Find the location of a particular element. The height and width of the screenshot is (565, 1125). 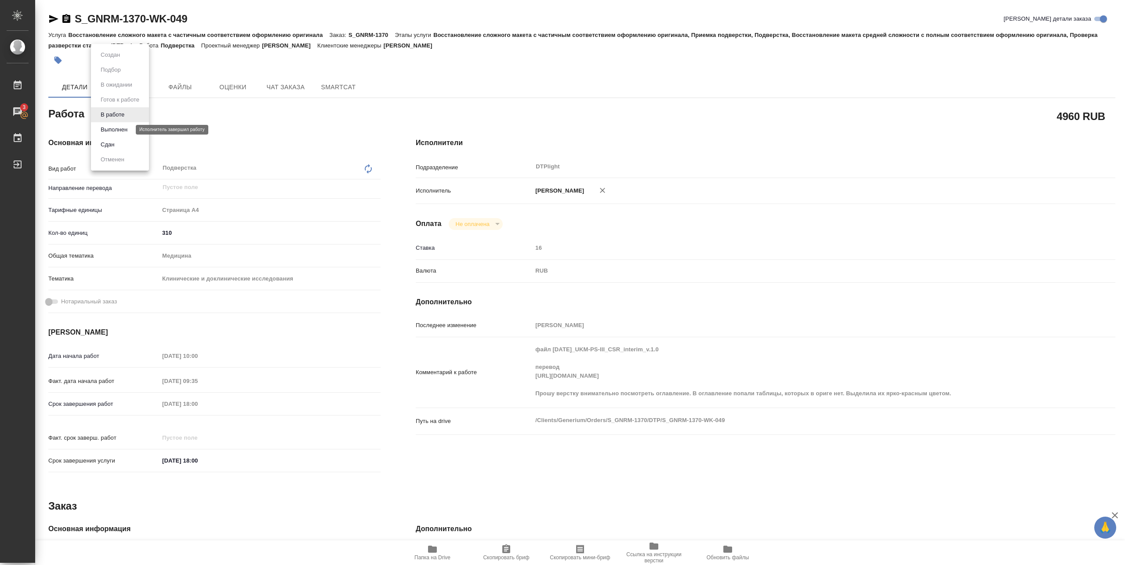

button: В ожидании is located at coordinates (116, 85).